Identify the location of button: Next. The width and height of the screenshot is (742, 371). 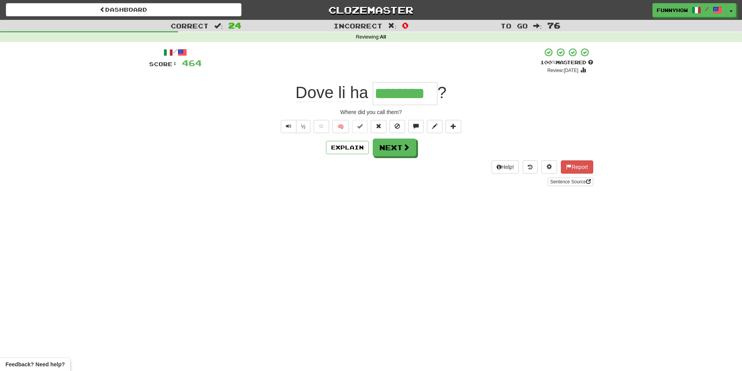
(395, 148).